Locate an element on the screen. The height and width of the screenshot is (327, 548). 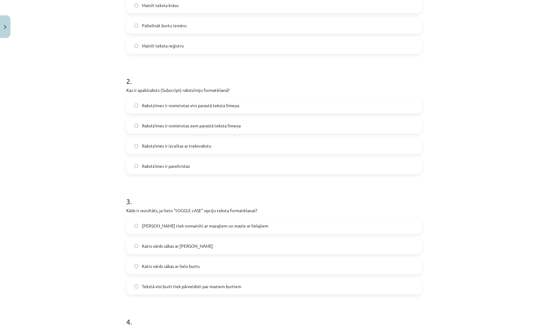
h1: 2 . is located at coordinates (274, 76).